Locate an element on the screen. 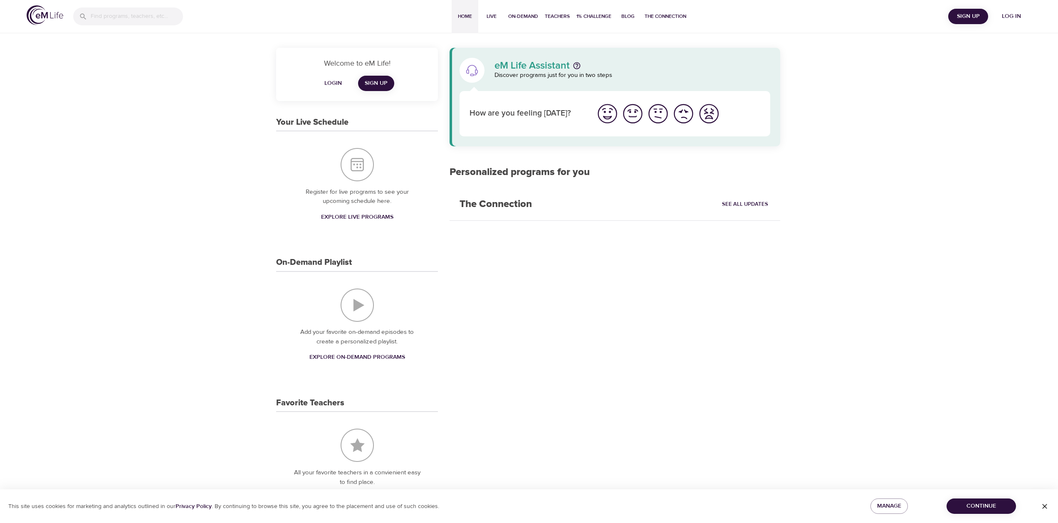  h2: The Connection is located at coordinates (496, 204).